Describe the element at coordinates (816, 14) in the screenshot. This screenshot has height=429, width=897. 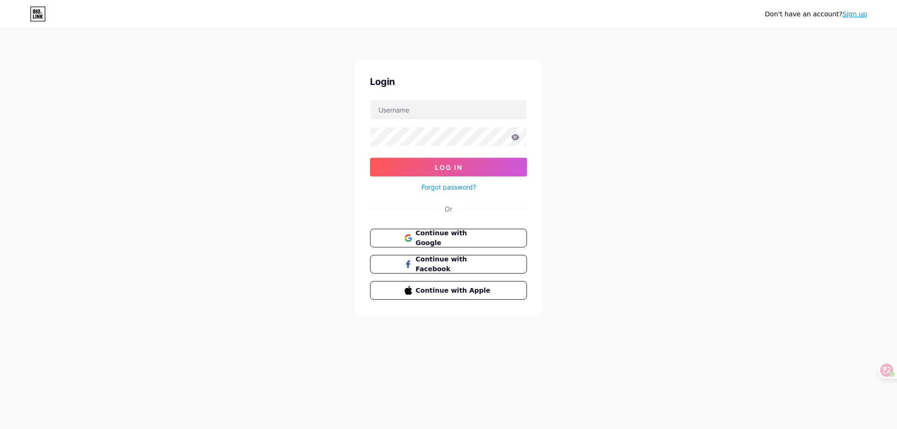
I see `div: Don't have an account?` at that location.